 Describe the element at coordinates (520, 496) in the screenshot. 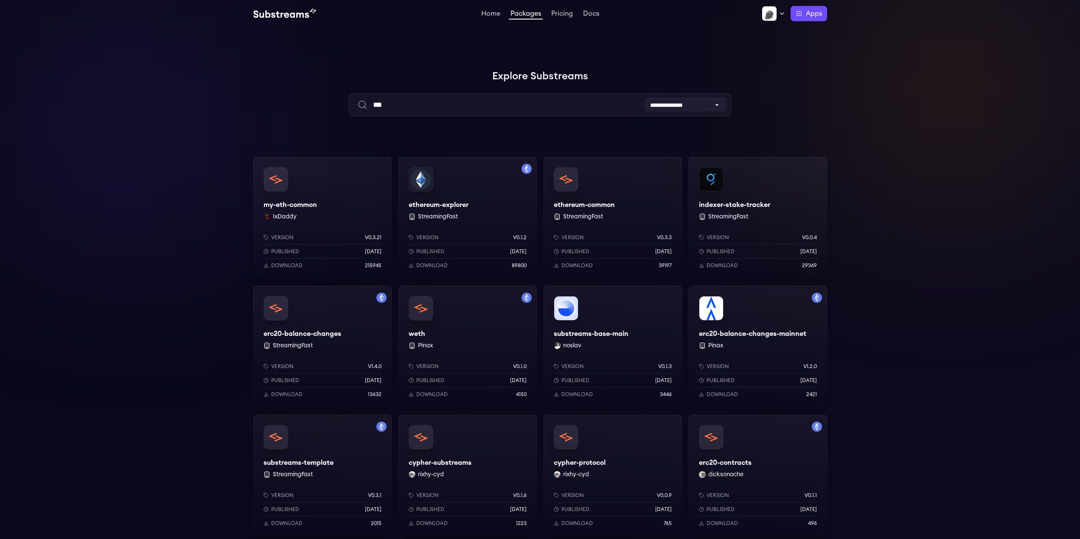

I see `p: v0.1.6` at that location.